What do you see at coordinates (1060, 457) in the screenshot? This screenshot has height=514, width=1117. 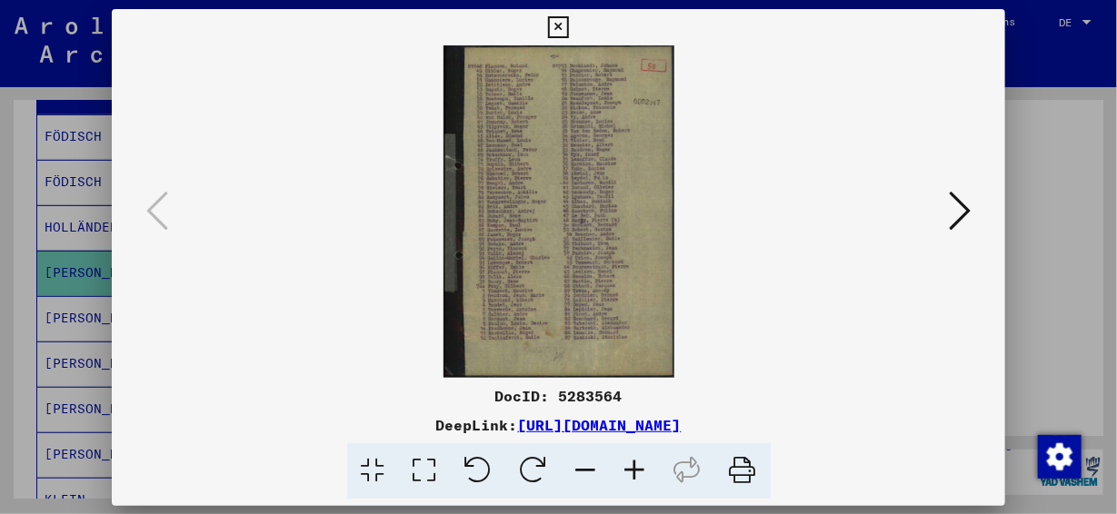 I see `img: Zustimmung ändern` at bounding box center [1060, 457].